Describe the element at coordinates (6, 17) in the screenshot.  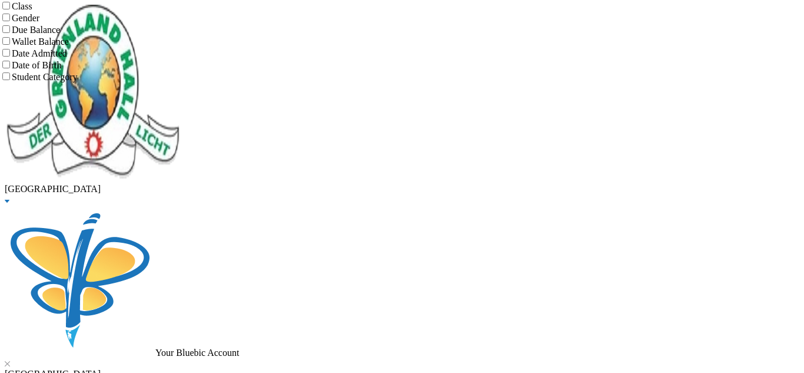
I see `input: Gender` at that location.